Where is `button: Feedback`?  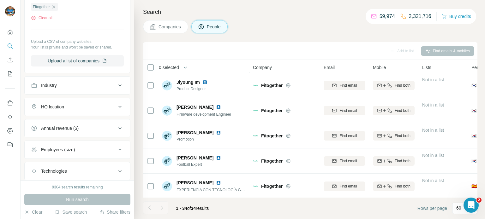
button: Feedback is located at coordinates (10, 145).